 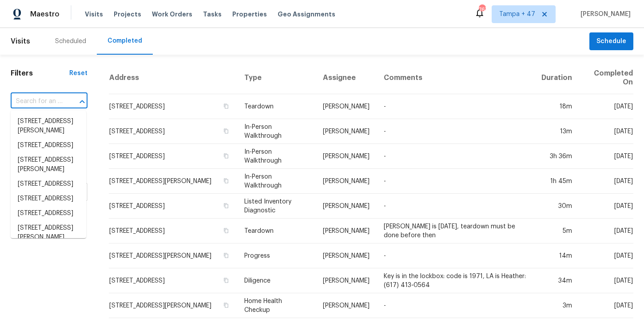 What do you see at coordinates (557, 206) in the screenshot?
I see `td: 30m` at bounding box center [557, 206].